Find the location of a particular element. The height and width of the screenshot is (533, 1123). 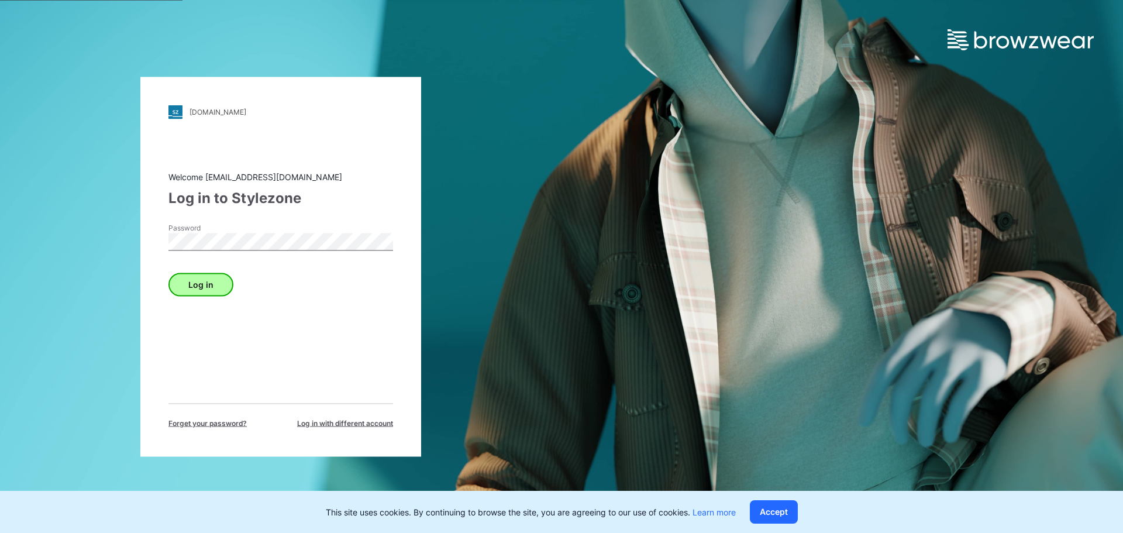

label: Password is located at coordinates (209, 227).